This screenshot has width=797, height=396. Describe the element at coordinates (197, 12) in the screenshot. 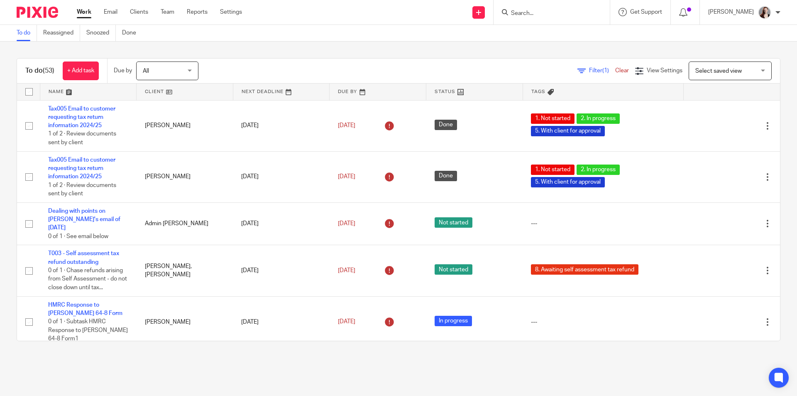

I see `a: Reports` at that location.